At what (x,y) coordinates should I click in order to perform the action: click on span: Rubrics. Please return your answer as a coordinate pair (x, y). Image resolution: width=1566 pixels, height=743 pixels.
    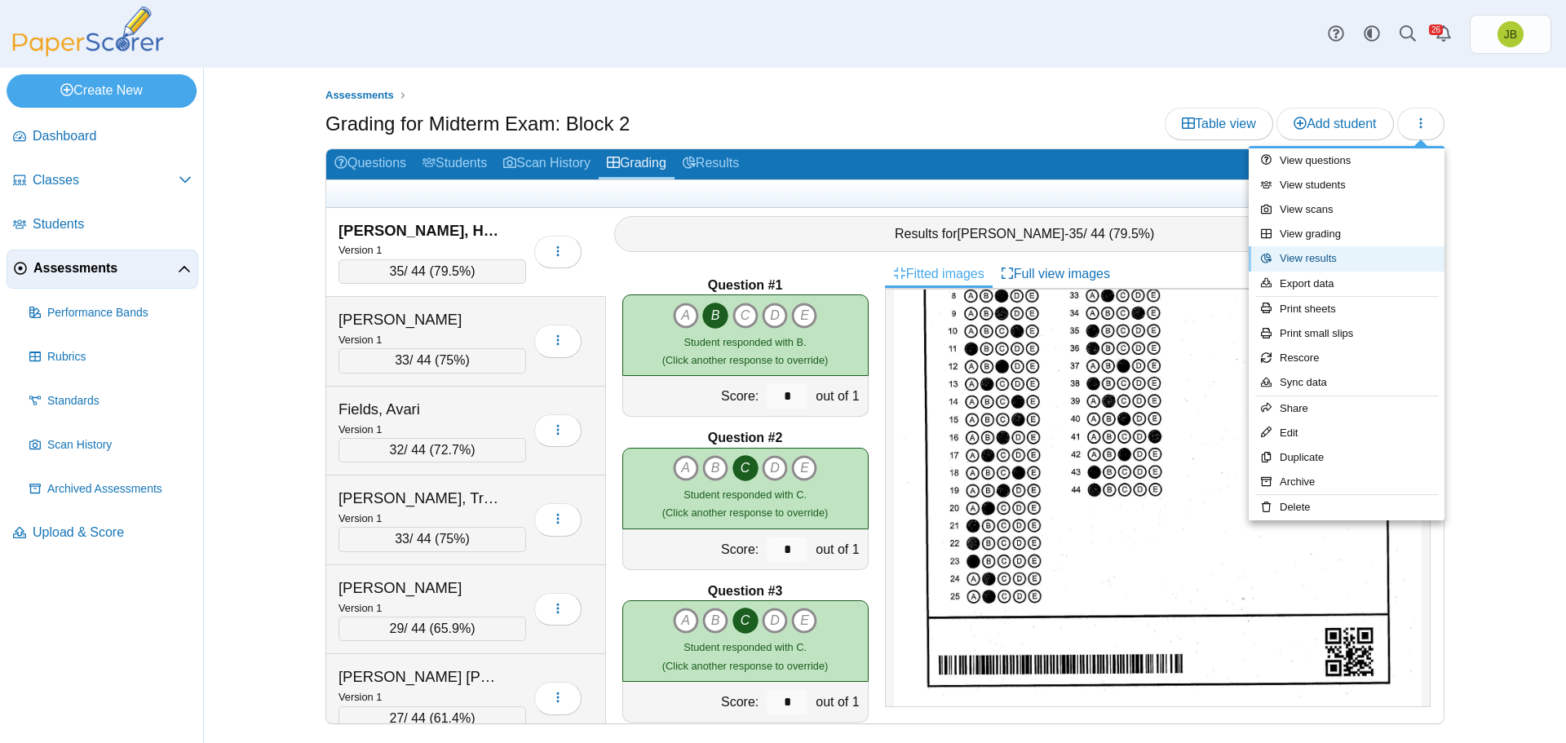
    Looking at the image, I should click on (119, 357).